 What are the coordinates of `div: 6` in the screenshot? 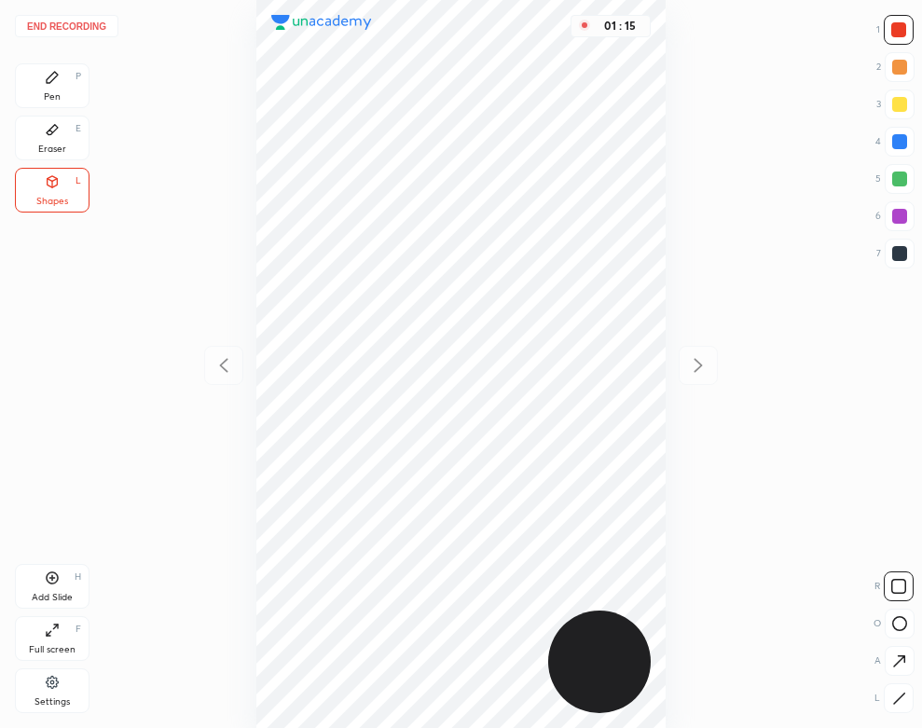 It's located at (895, 216).